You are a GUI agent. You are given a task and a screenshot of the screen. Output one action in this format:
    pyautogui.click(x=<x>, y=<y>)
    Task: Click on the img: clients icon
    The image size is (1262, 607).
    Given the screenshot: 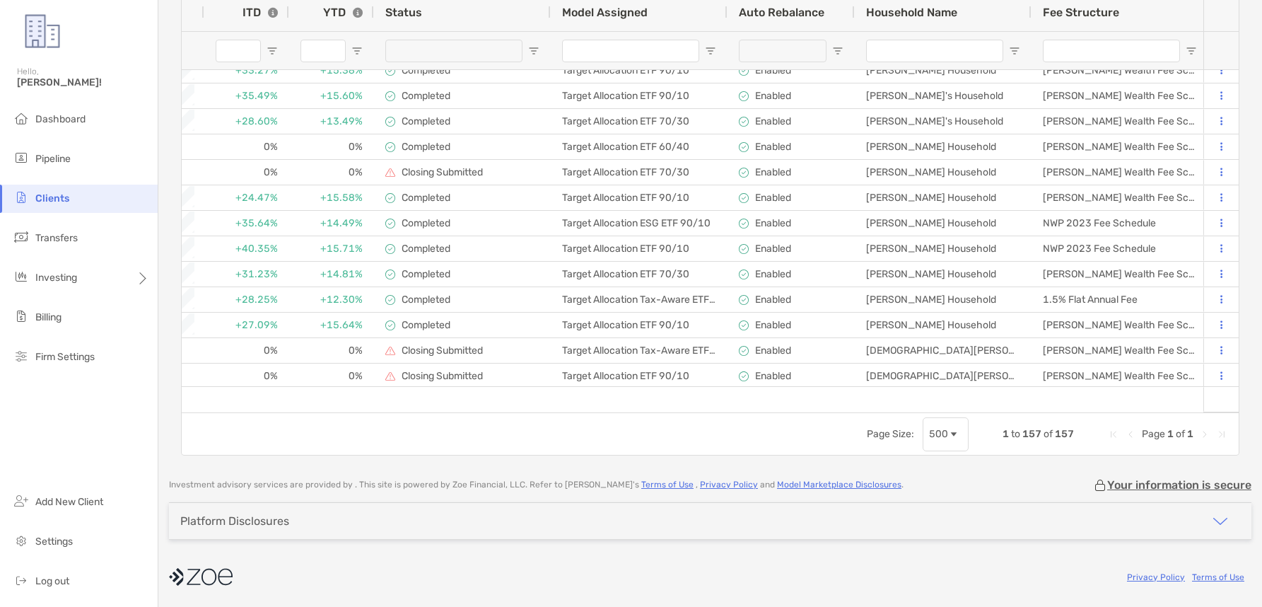 What is the action you would take?
    pyautogui.click(x=21, y=197)
    